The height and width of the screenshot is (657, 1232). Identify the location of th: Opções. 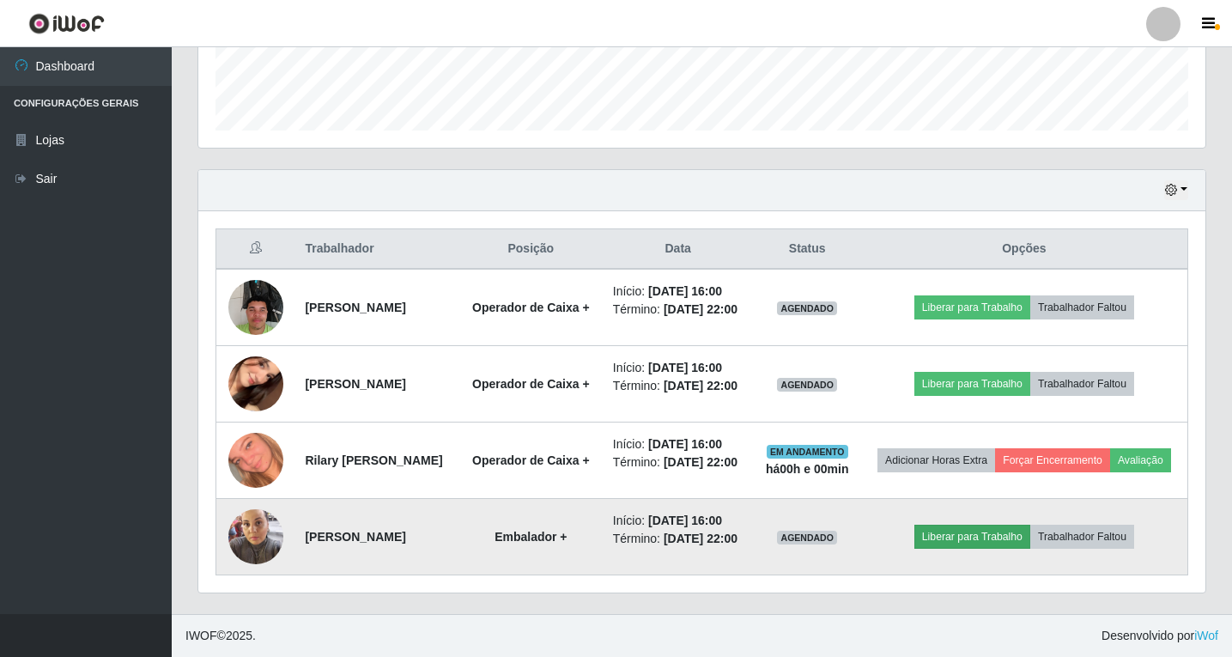
(1024, 249).